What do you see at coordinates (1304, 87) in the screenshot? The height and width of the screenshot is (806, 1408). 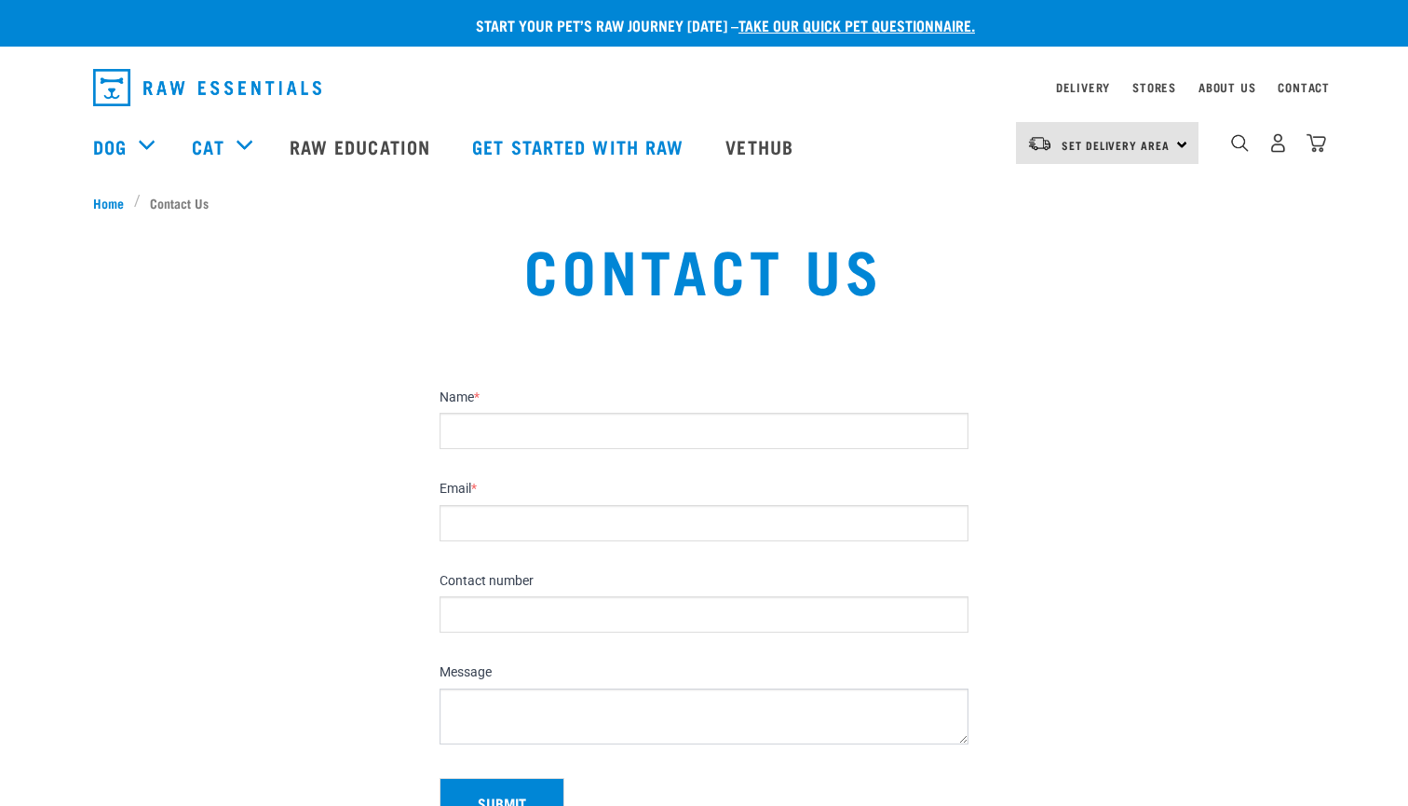 I see `a: Contact` at bounding box center [1304, 87].